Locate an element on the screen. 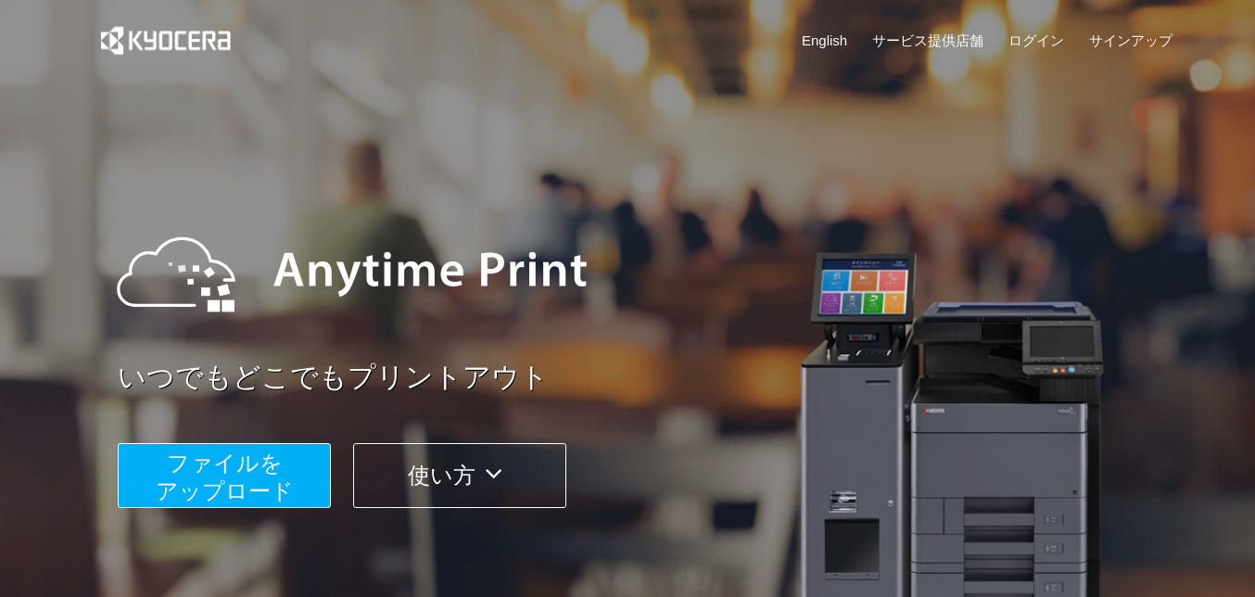 The height and width of the screenshot is (597, 1255). a: ログイン is located at coordinates (1037, 40).